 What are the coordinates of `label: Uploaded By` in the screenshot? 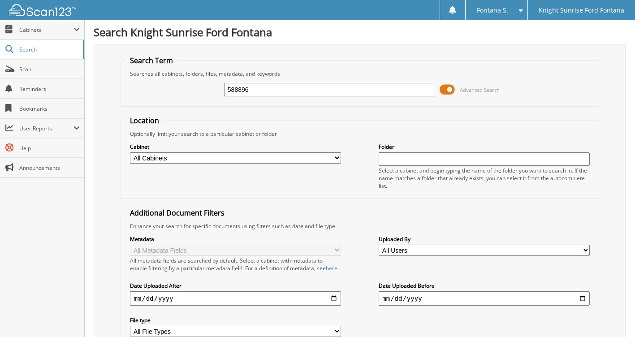 It's located at (484, 239).